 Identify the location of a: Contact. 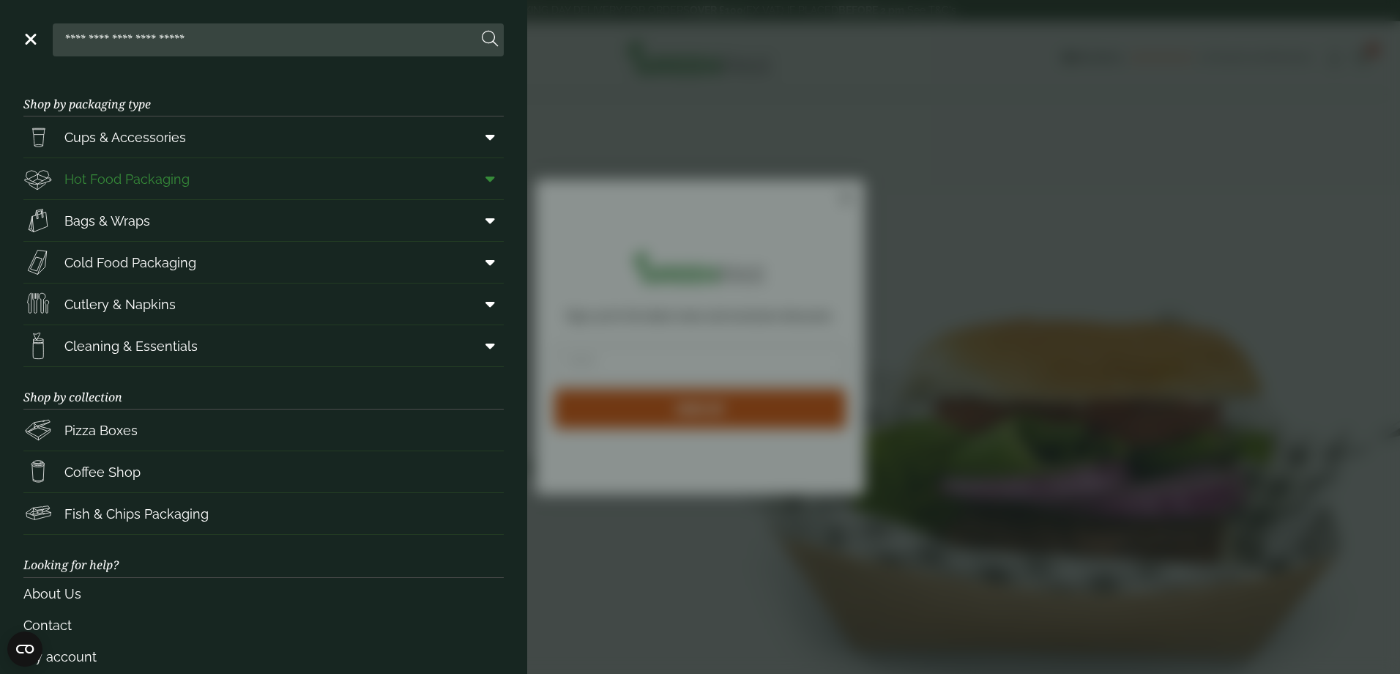
(264, 625).